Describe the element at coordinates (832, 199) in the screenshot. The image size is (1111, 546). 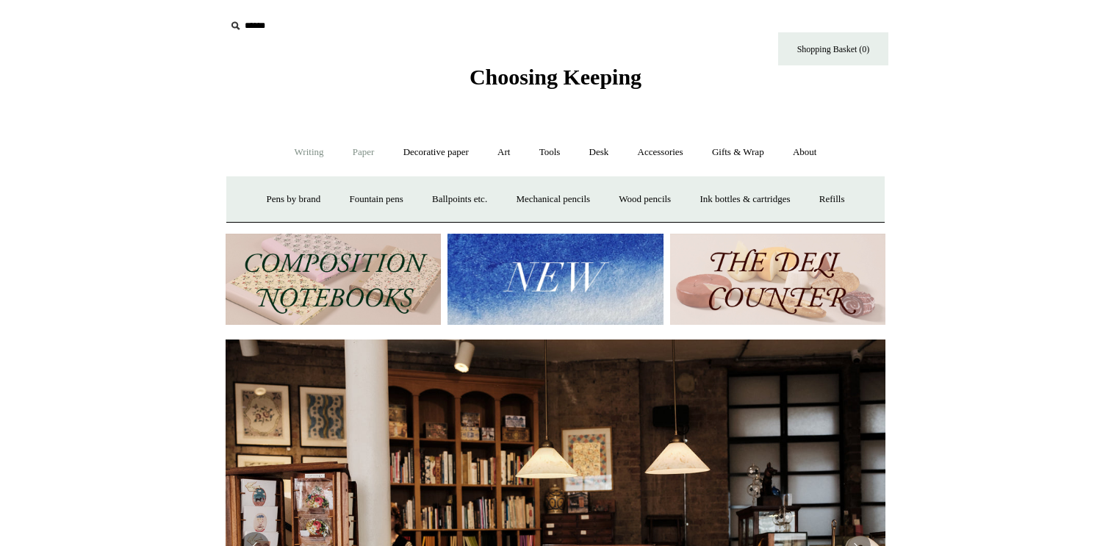
I see `a: Refills` at that location.